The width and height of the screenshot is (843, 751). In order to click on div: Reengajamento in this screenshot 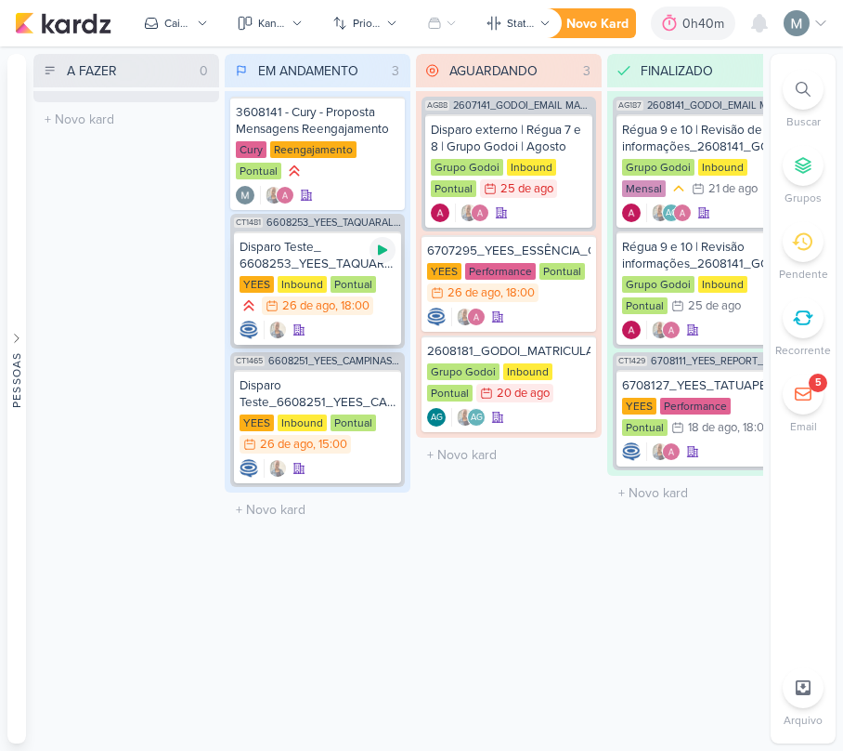, I will do `click(313, 150)`.